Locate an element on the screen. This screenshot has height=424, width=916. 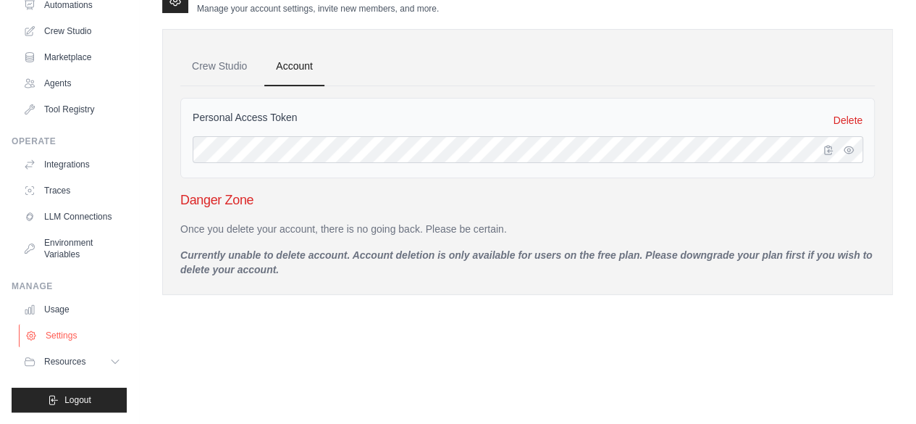
button: Logout is located at coordinates (69, 400).